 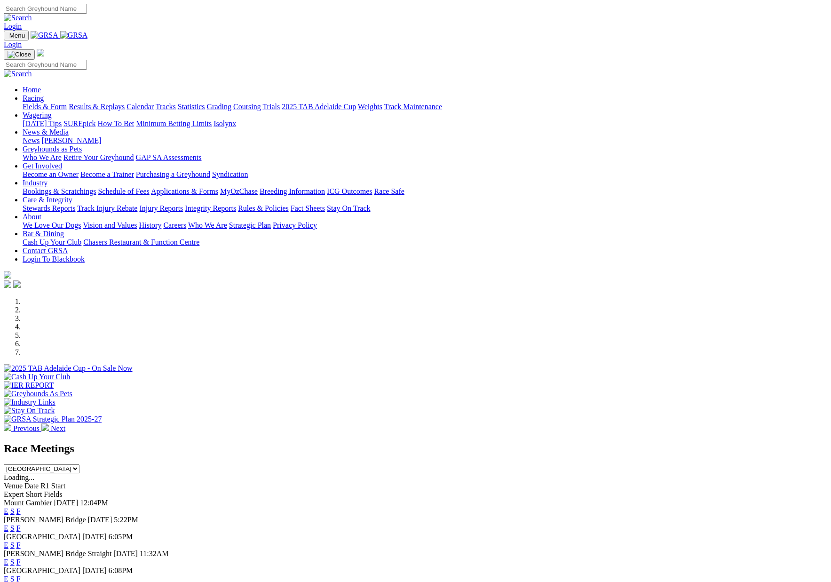 I want to click on a: Stewards Reports, so click(x=49, y=208).